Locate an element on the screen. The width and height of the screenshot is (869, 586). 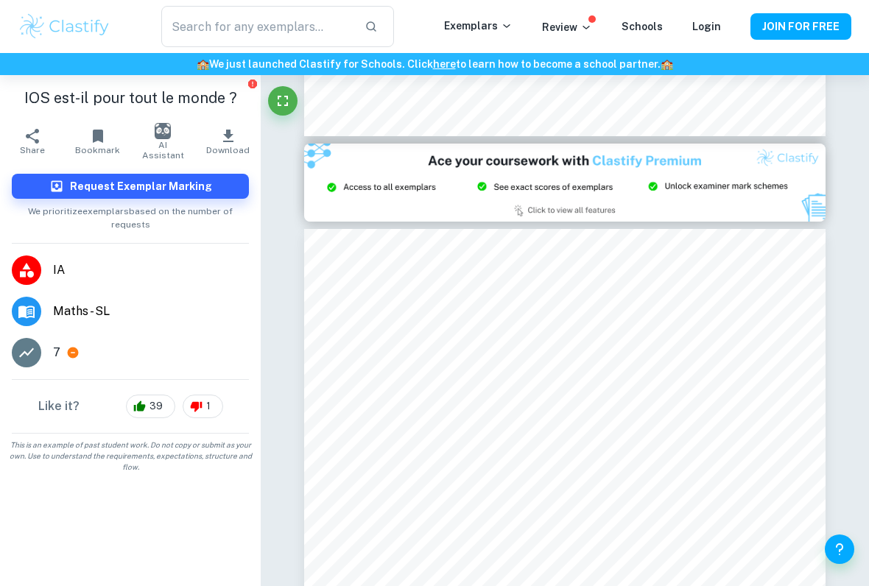
button: Help and Feedback is located at coordinates (839, 549).